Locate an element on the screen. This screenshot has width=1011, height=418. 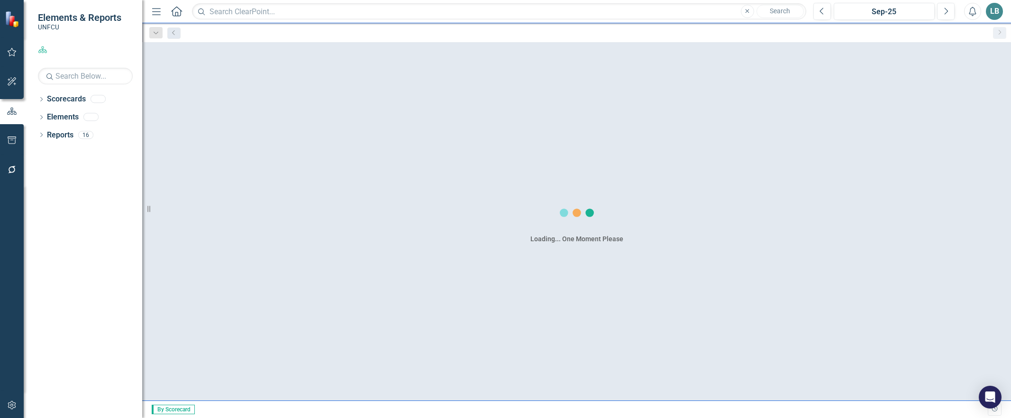
div: Open Intercom Messenger is located at coordinates (990, 397).